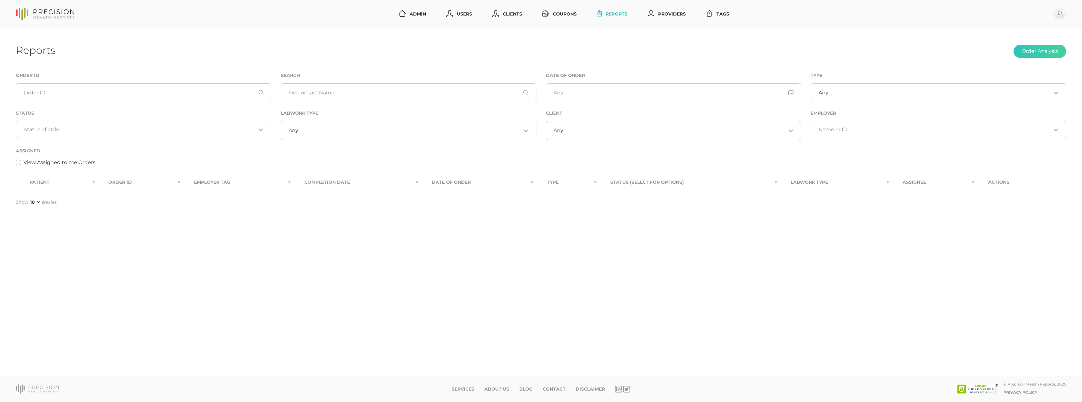 The width and height of the screenshot is (1082, 402). I want to click on th: Date Of Order, so click(476, 182).